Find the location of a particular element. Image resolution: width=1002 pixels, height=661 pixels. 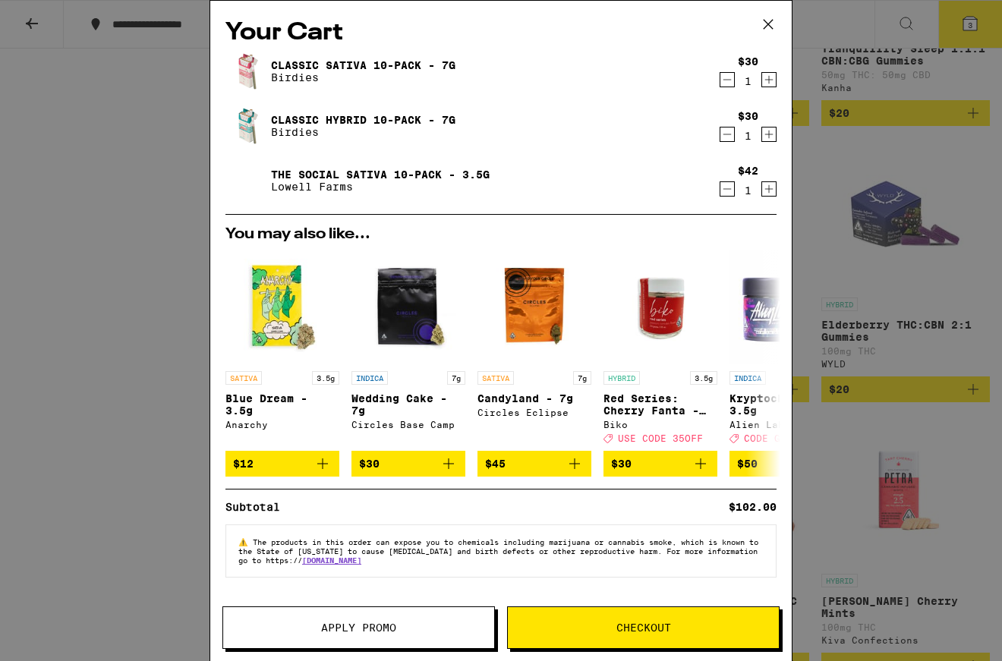

img: Circles Eclipse - Candyland - 7g is located at coordinates (535, 307).